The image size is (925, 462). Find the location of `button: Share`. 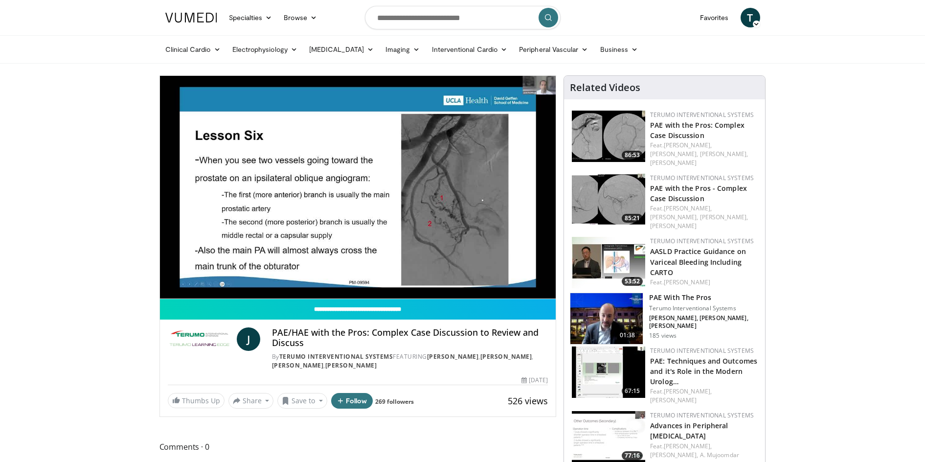

button: Share is located at coordinates (251, 401).